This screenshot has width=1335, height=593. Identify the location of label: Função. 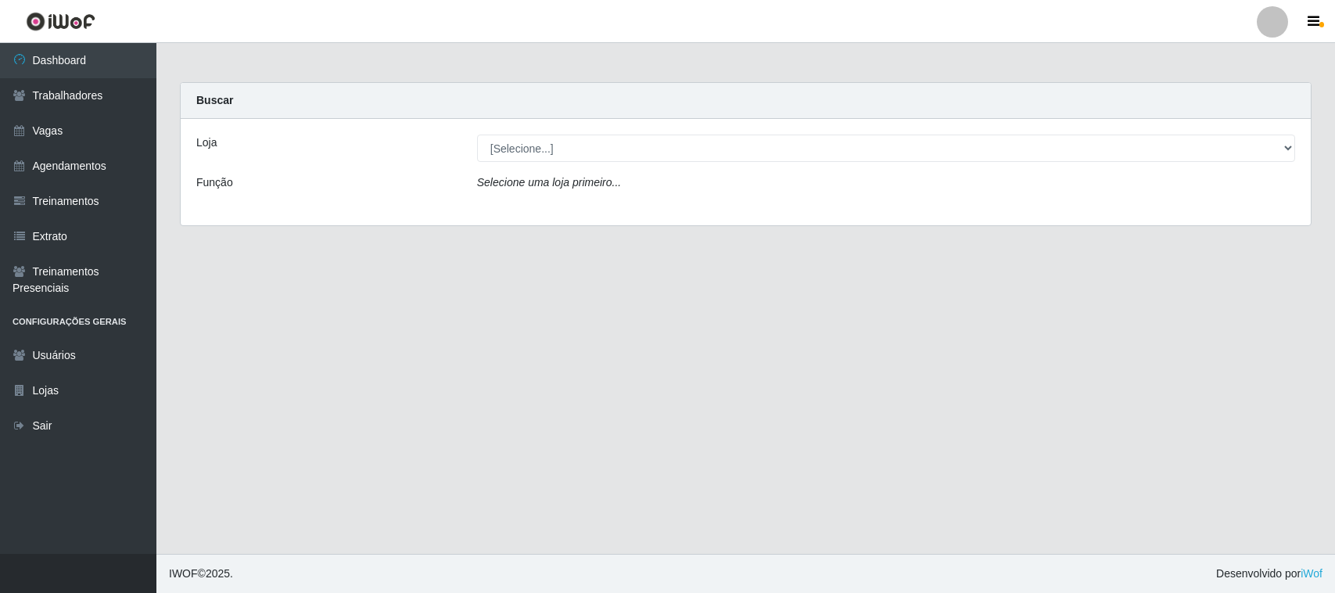
(214, 182).